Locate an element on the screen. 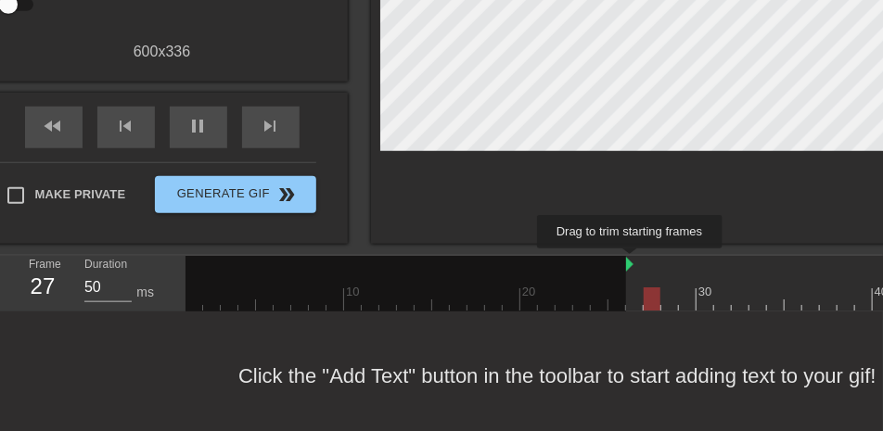  span: fast_rewind is located at coordinates (54, 126).